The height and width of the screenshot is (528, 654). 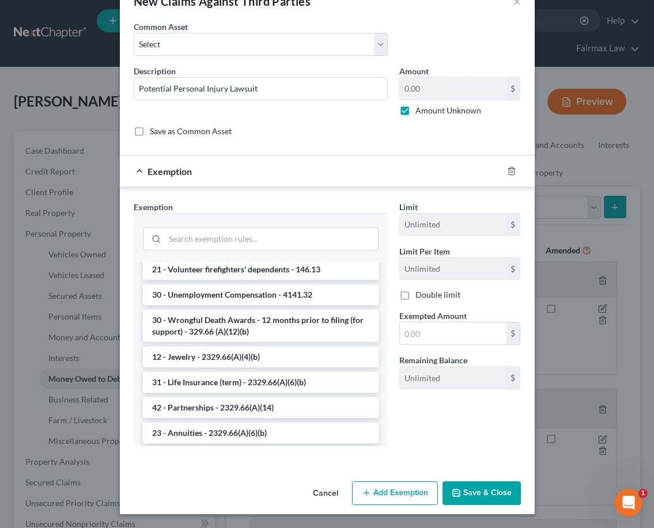 I want to click on li: 23 - Annuities - 2329.66(A)(6)(b), so click(x=260, y=433).